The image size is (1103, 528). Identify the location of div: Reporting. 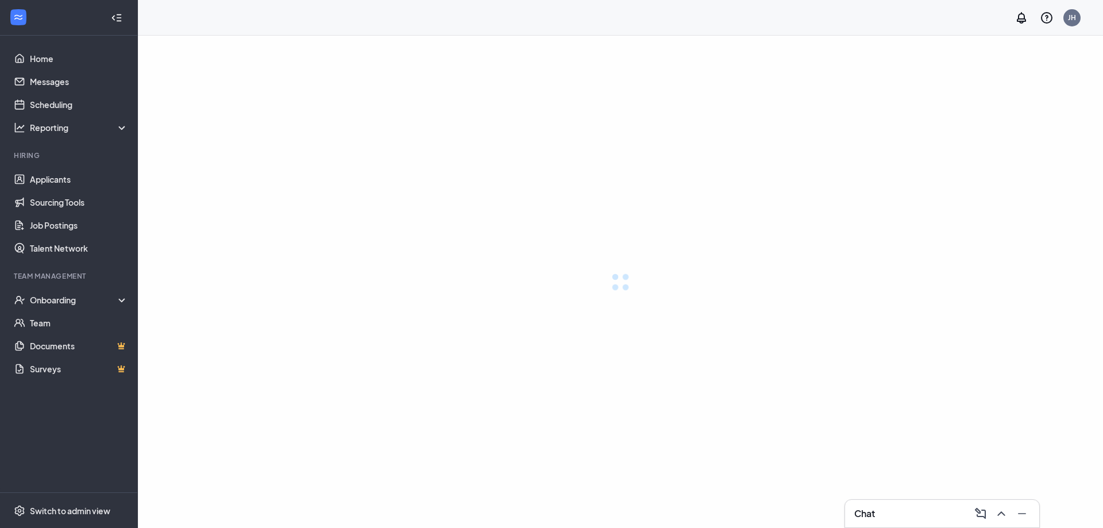
(79, 127).